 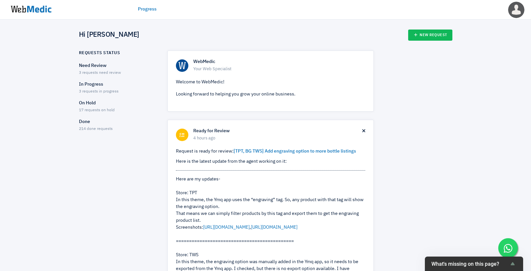 I want to click on a: New Request, so click(x=430, y=35).